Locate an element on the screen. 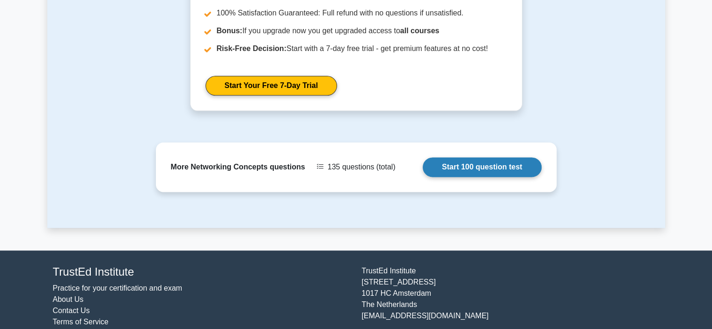  a: Practice for your certification and exam is located at coordinates (118, 288).